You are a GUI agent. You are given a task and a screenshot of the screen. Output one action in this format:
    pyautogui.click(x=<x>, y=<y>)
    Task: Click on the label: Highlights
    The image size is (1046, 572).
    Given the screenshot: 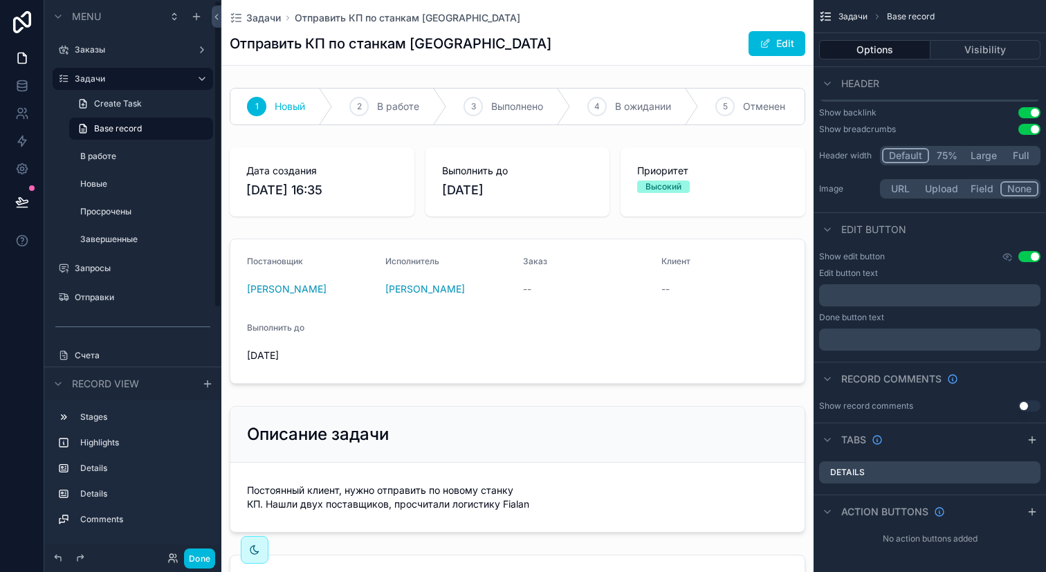 What is the action you would take?
    pyautogui.click(x=141, y=443)
    